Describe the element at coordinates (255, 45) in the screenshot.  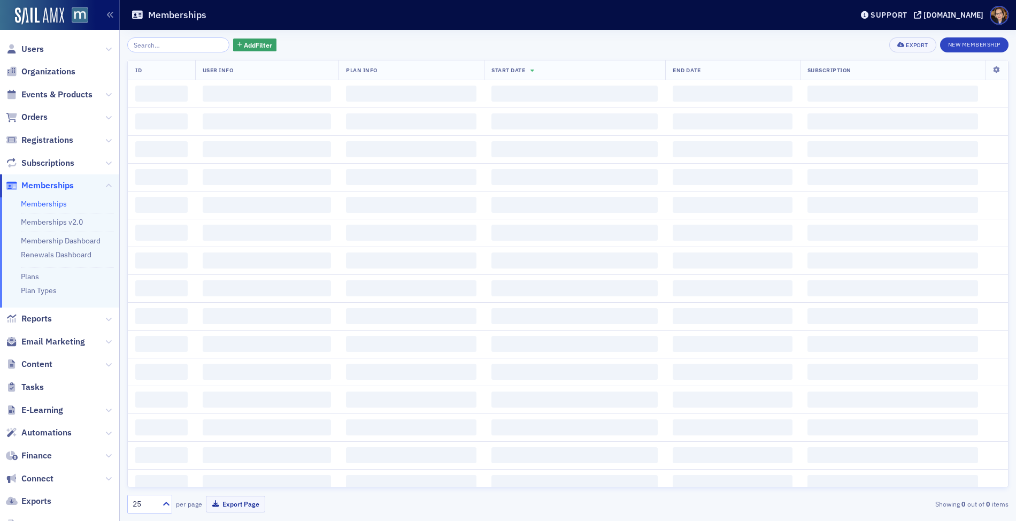
I see `button: AddFilter` at that location.